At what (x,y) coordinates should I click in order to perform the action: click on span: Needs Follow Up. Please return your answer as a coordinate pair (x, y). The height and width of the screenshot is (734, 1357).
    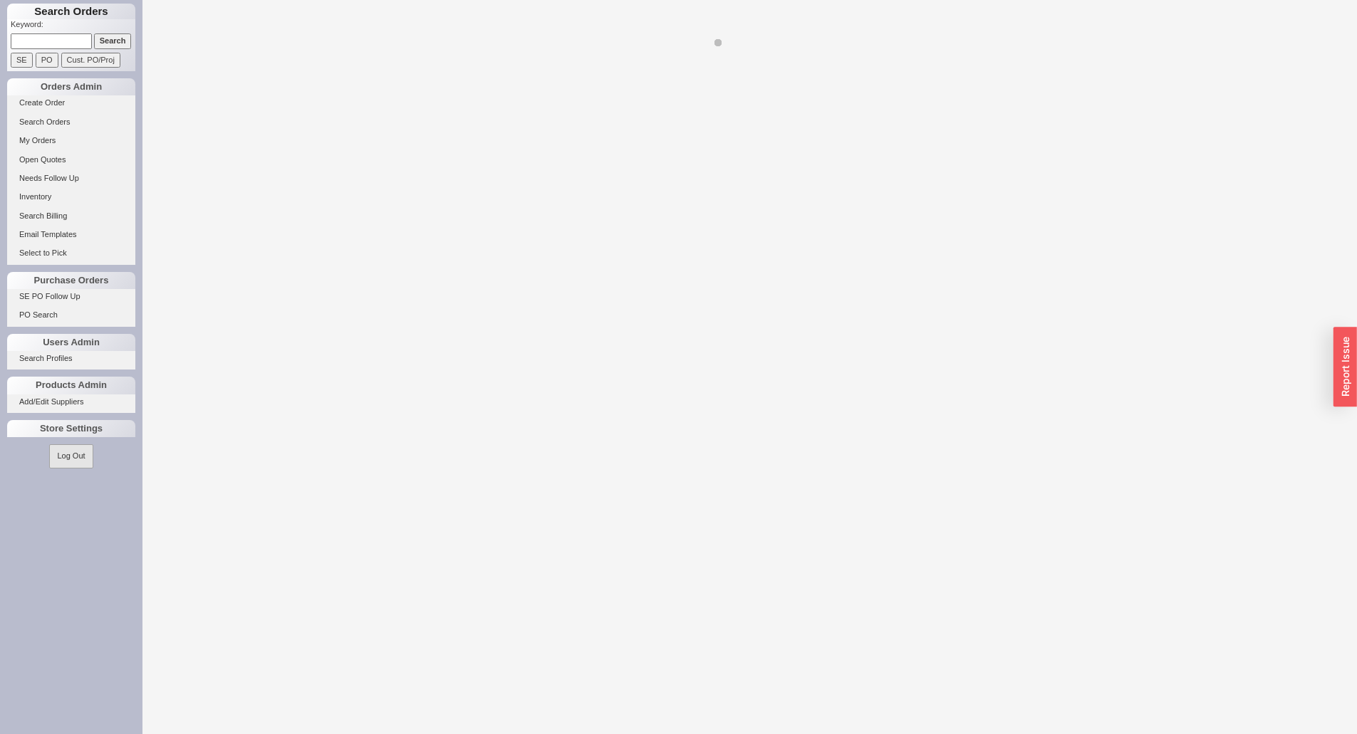
    Looking at the image, I should click on (49, 178).